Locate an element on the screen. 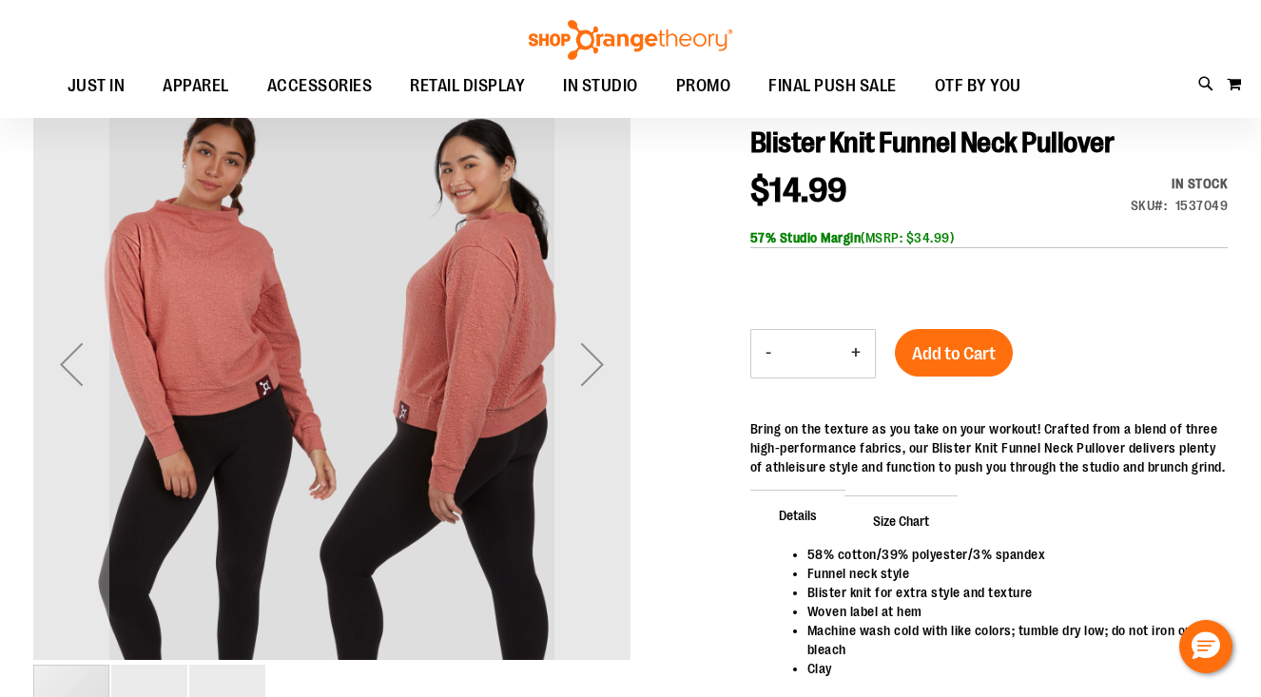  b: 57% Studio Margin is located at coordinates (805, 238).